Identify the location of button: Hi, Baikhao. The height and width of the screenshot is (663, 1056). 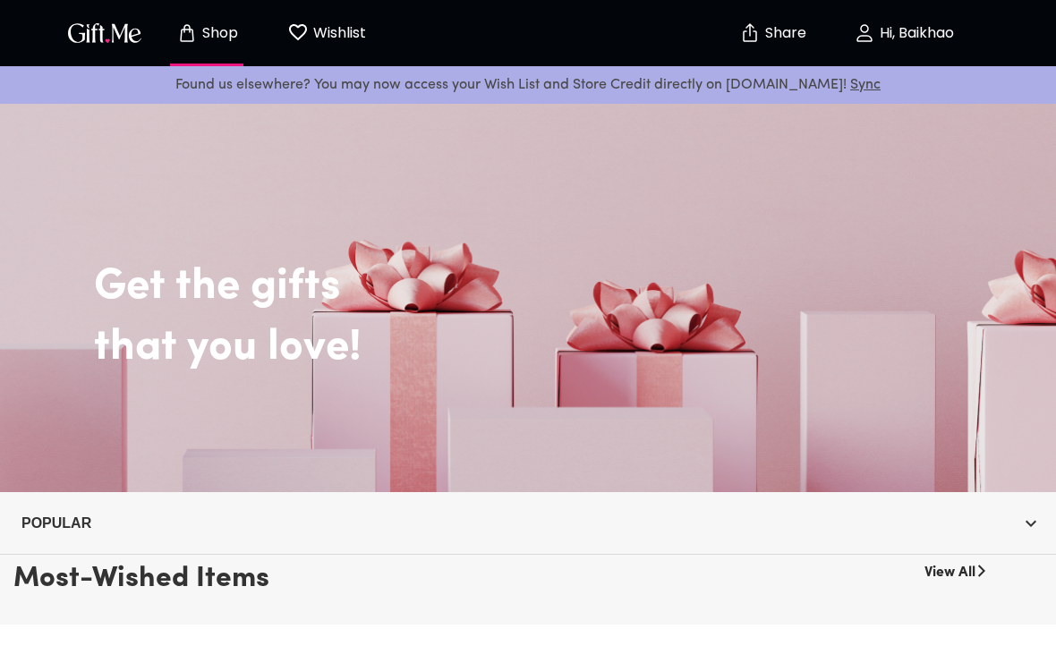
(904, 33).